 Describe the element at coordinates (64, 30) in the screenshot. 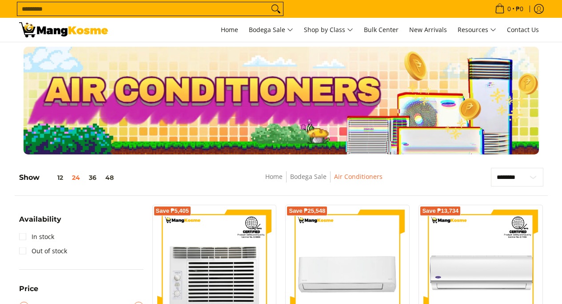

I see `img: Bodega Sale Aircon l Mang Kosme: Home Appliances Warehouse Sale` at that location.